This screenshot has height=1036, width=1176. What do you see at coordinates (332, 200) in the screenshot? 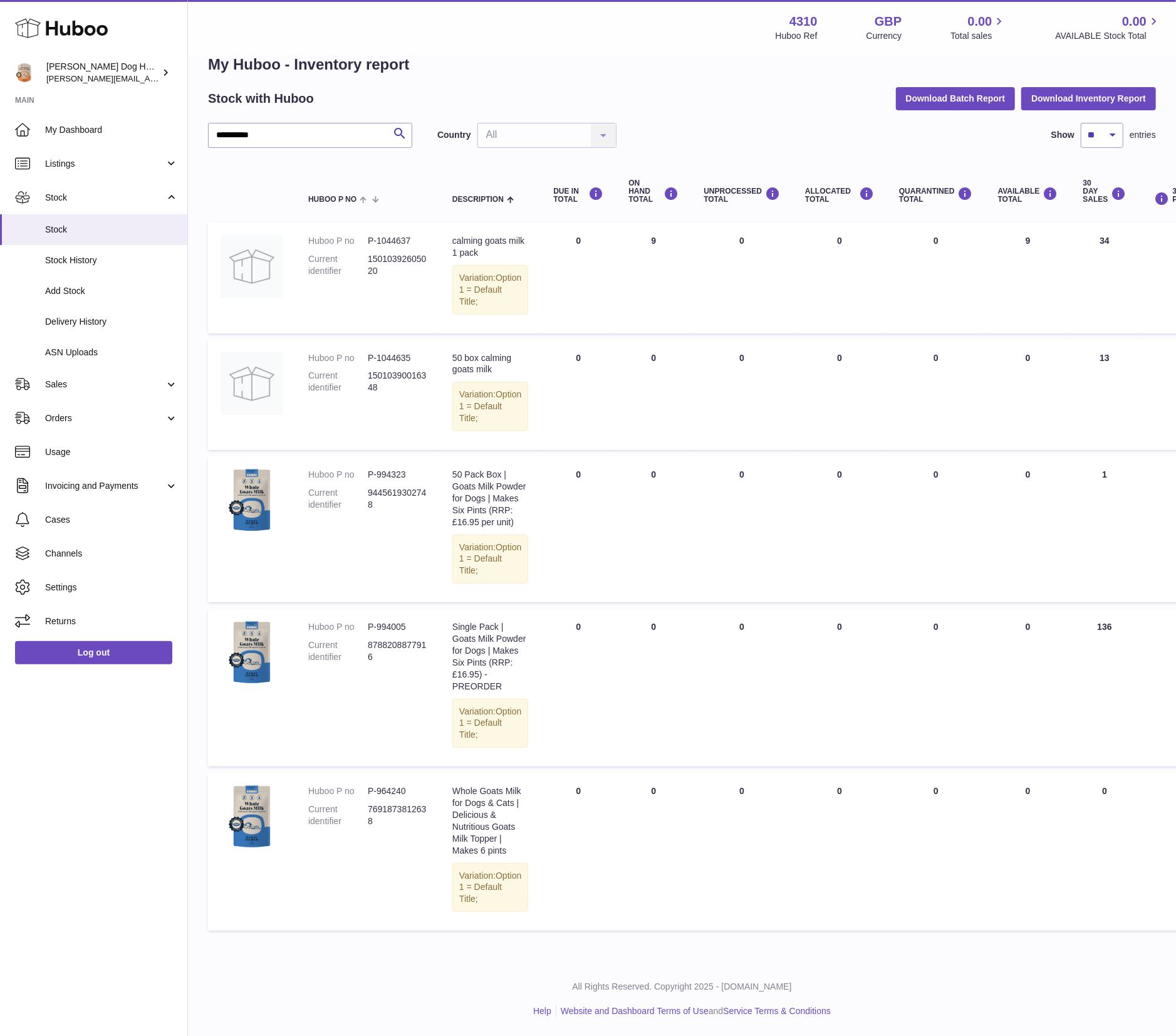
I see `span: Huboo P no` at bounding box center [332, 200].